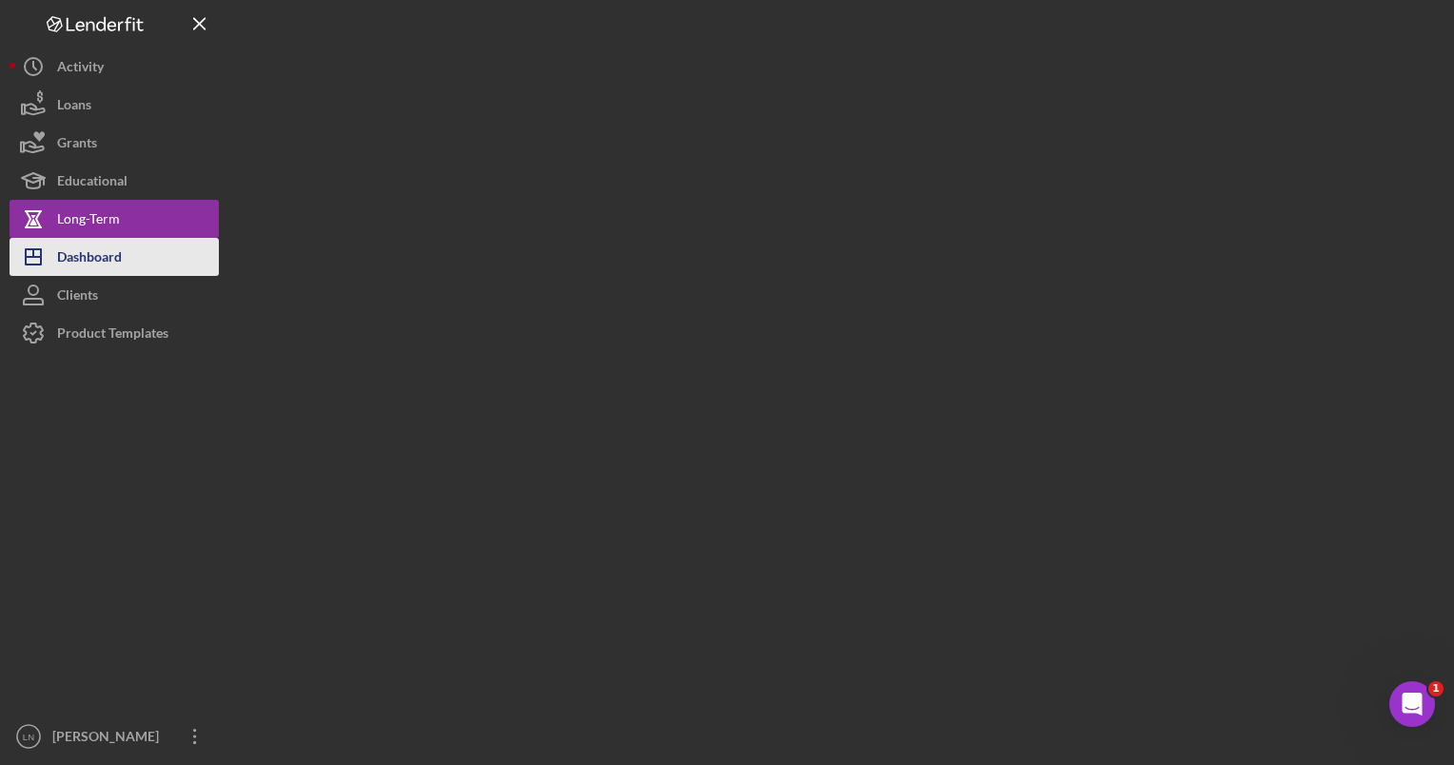 Image resolution: width=1454 pixels, height=765 pixels. What do you see at coordinates (1436, 689) in the screenshot?
I see `span: 1` at bounding box center [1436, 689].